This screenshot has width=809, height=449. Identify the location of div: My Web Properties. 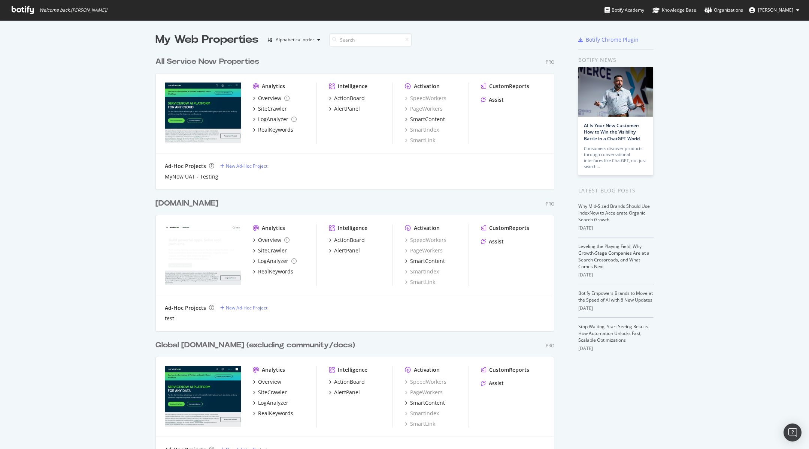
(207, 40).